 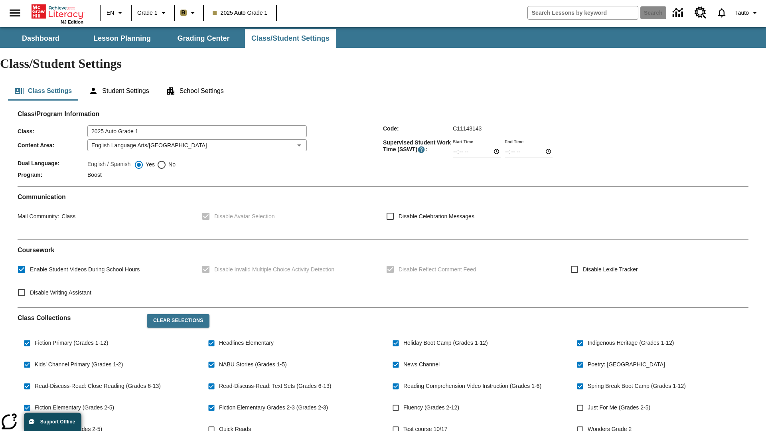 I want to click on span: EN, so click(x=110, y=13).